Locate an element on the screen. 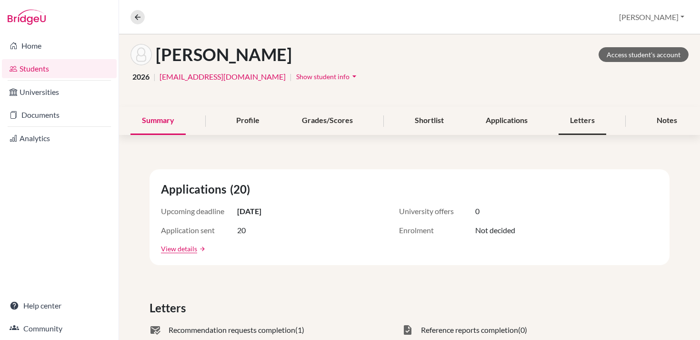  span: Application sent is located at coordinates (199, 230).